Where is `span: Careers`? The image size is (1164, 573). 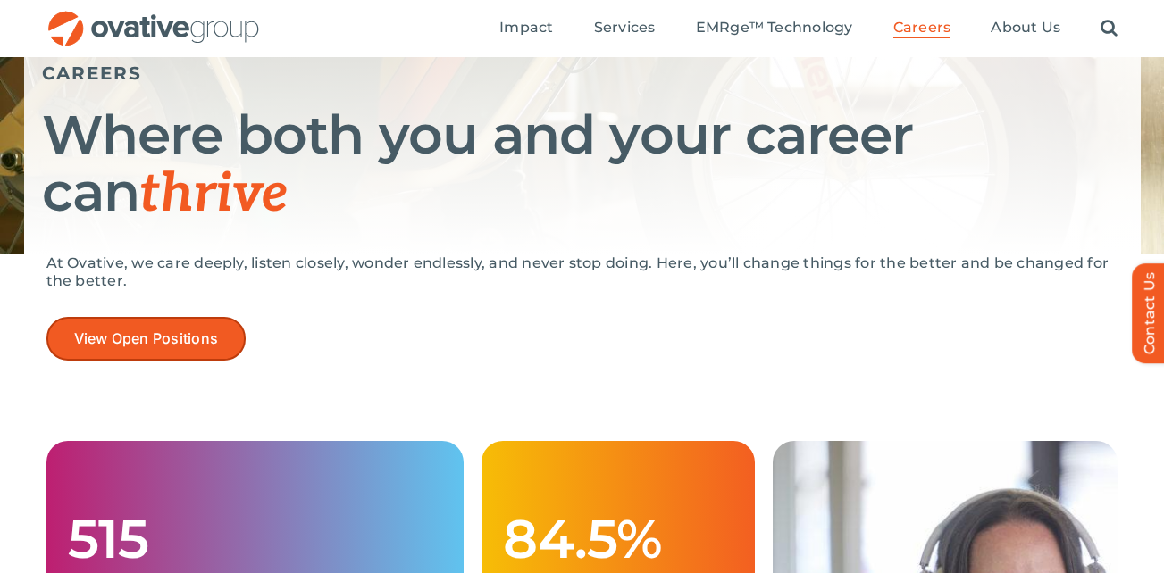
span: Careers is located at coordinates (922, 28).